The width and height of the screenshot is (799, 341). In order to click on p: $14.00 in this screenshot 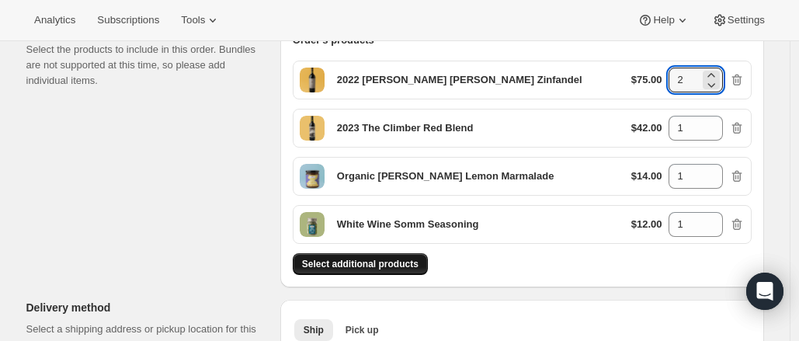, I will do `click(647, 176)`.